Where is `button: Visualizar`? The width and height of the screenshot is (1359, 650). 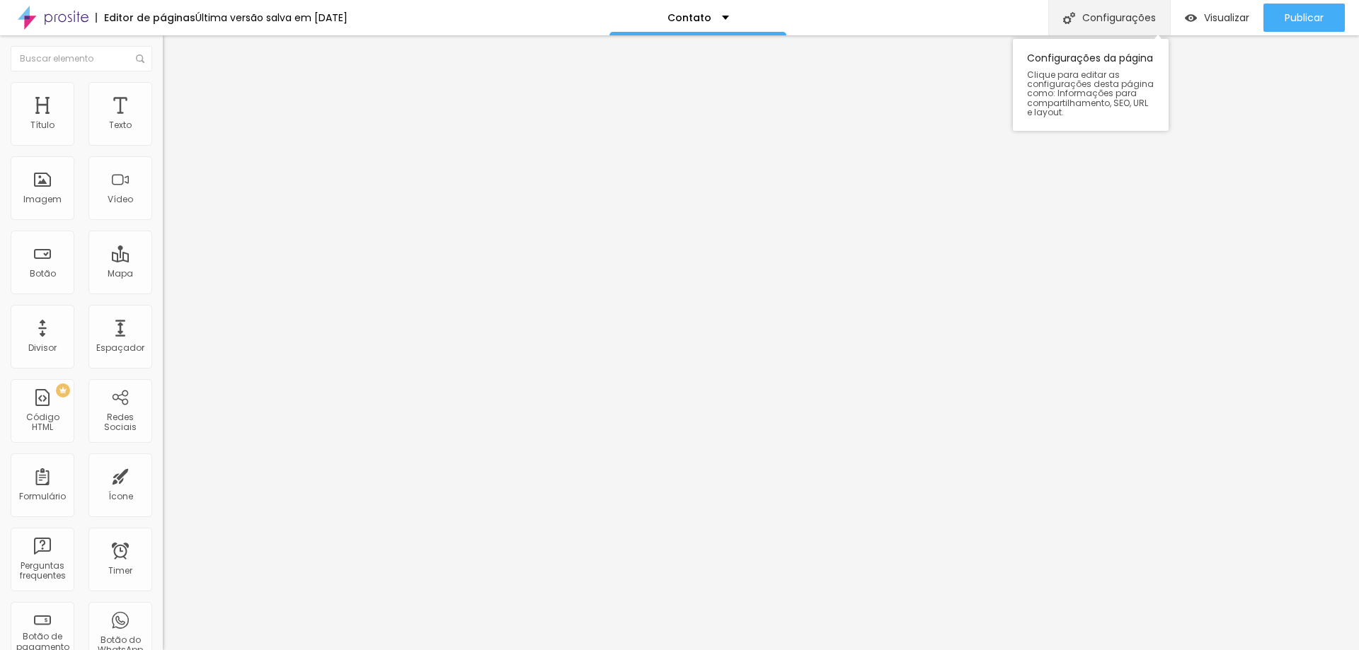
button: Visualizar is located at coordinates (1217, 18).